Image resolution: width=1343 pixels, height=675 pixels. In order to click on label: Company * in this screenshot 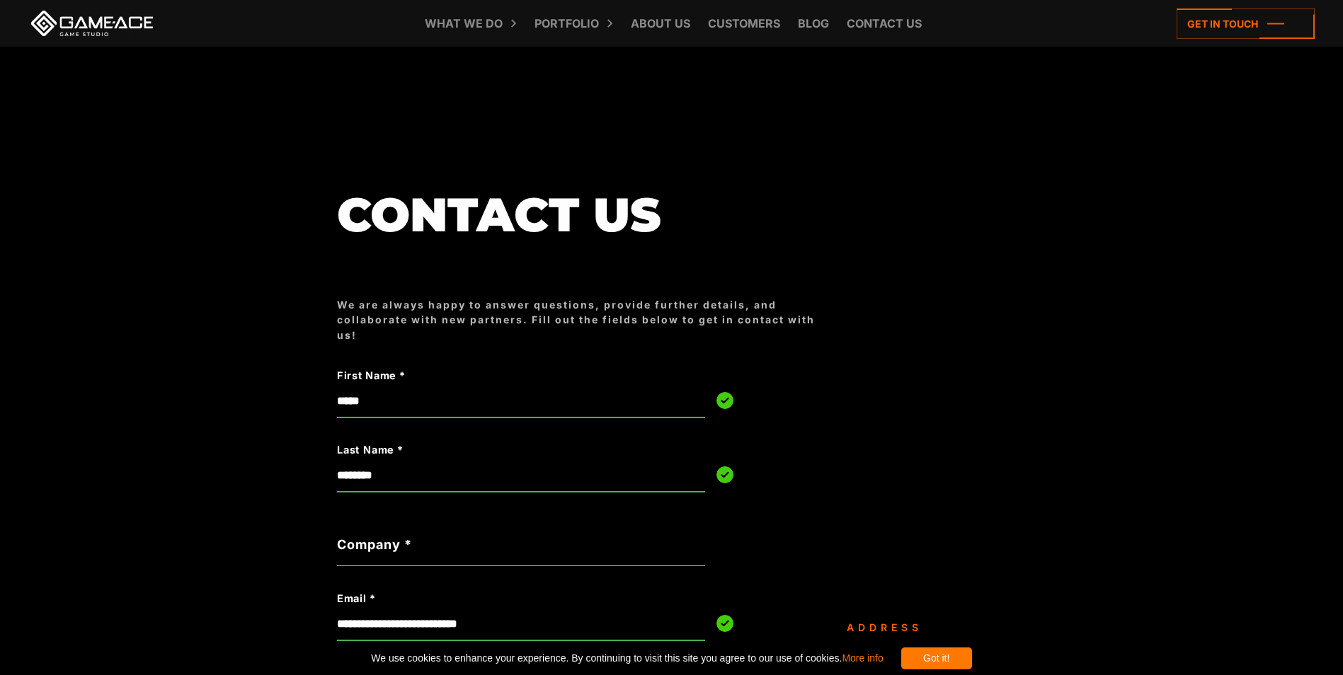, I will do `click(521, 544)`.